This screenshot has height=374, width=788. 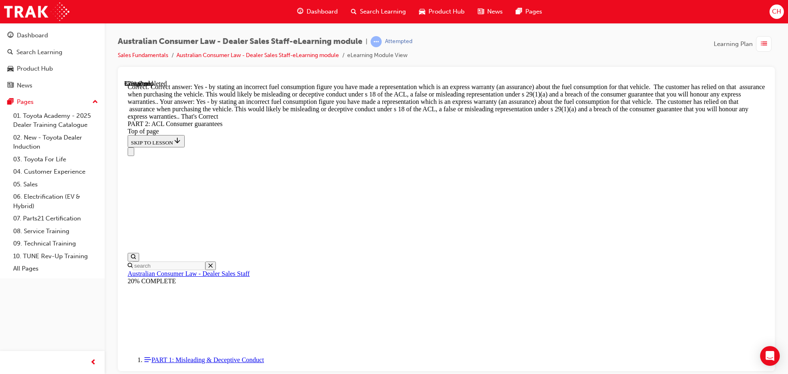 I want to click on input: Search, so click(x=44, y=186).